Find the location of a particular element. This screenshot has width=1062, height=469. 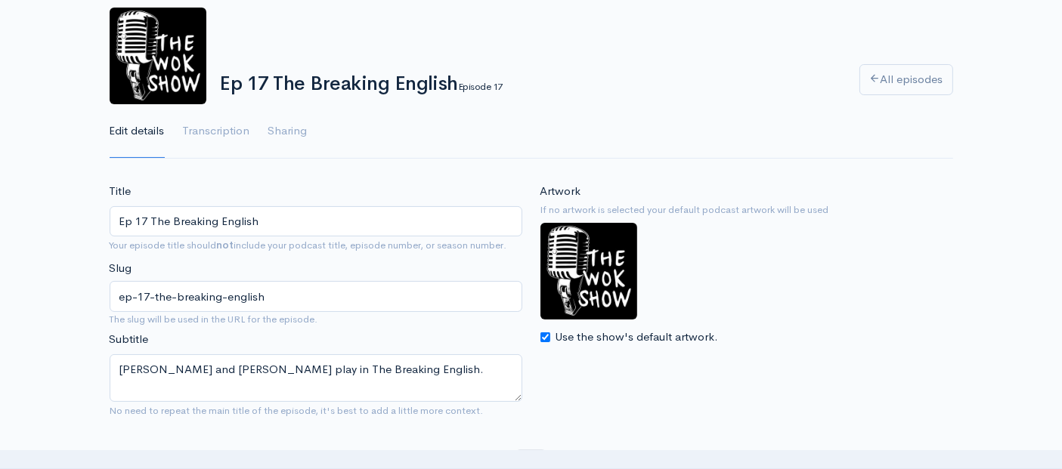

small: The slug will be used in the URL for the episode. is located at coordinates (316, 320).